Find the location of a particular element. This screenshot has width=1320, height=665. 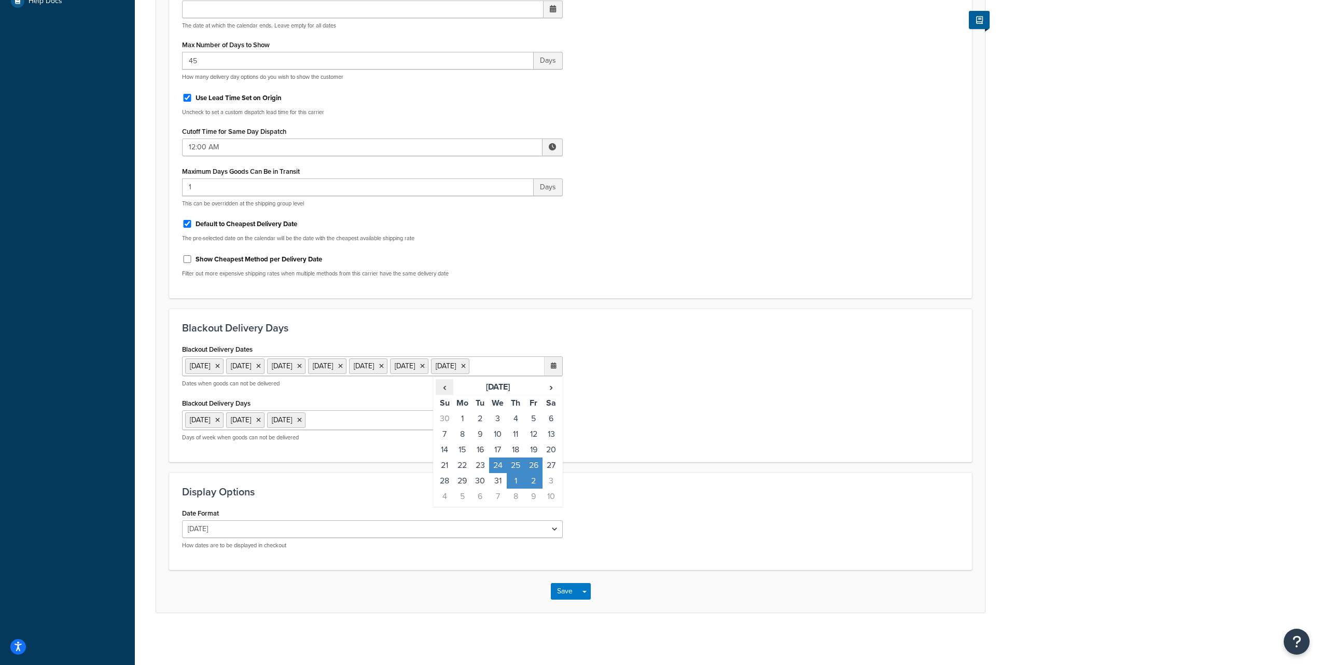

p: Filter out more expensive shipping rates when multiple methods from this carrier have the same de... is located at coordinates (372, 273).